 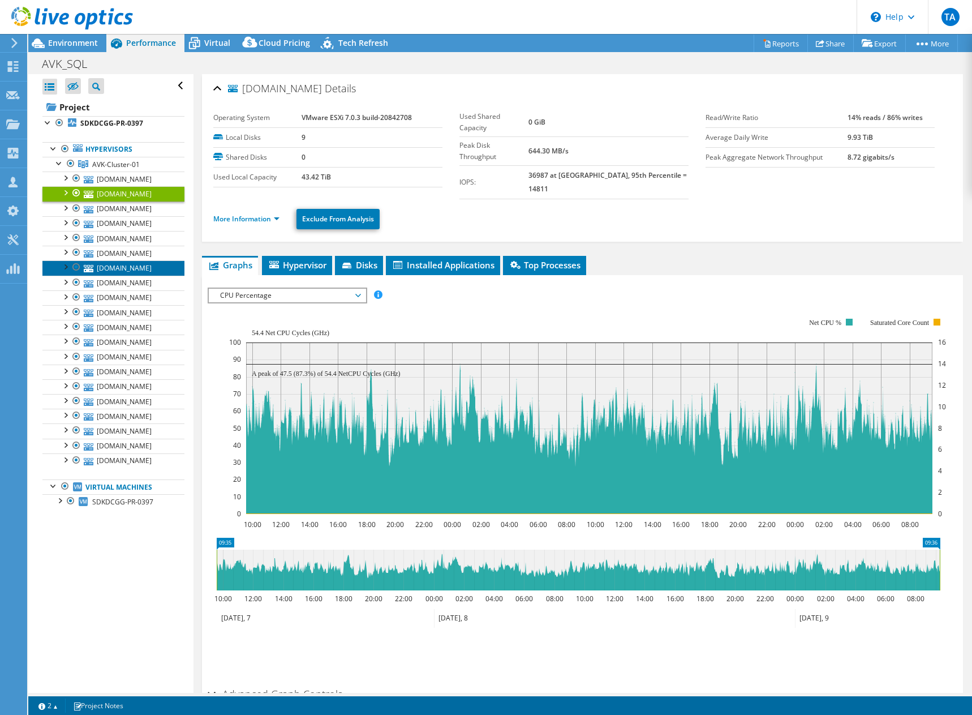 I want to click on text: 4, so click(x=940, y=470).